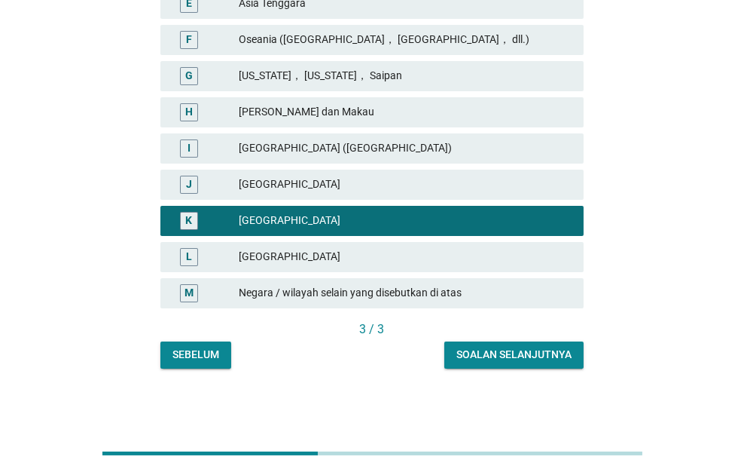 The height and width of the screenshot is (472, 744). What do you see at coordinates (189, 256) in the screenshot?
I see `div: L` at bounding box center [189, 256].